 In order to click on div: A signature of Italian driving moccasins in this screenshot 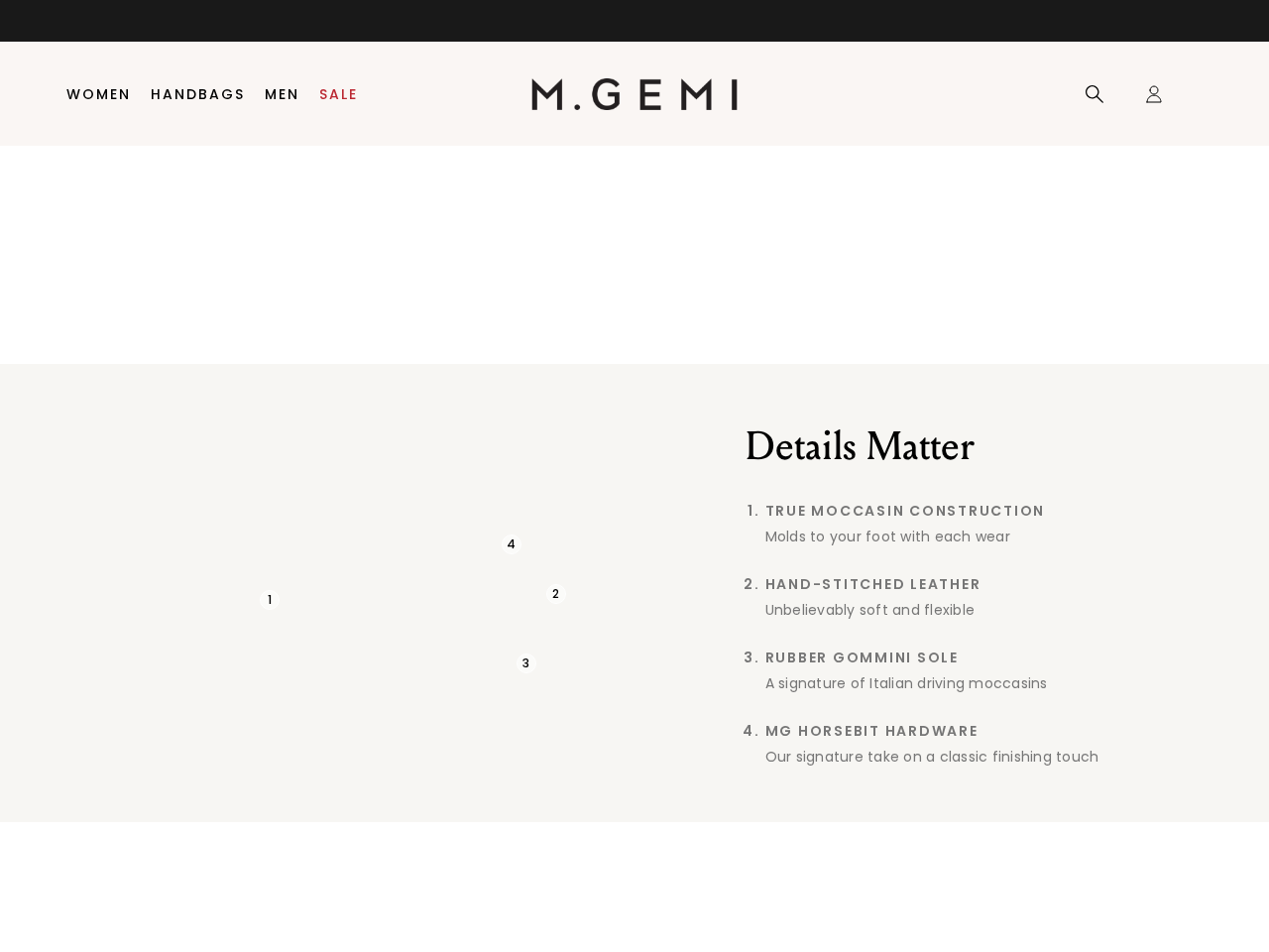, I will do `click(955, 683)`.